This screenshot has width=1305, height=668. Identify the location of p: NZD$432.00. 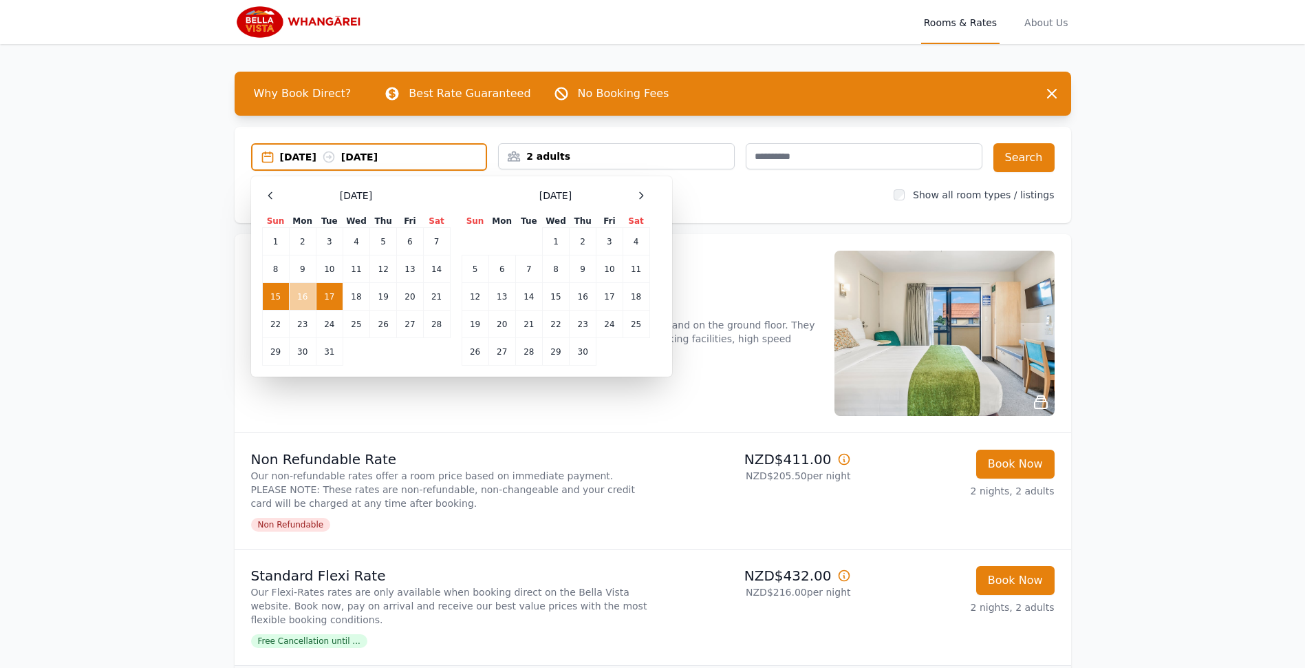
(755, 575).